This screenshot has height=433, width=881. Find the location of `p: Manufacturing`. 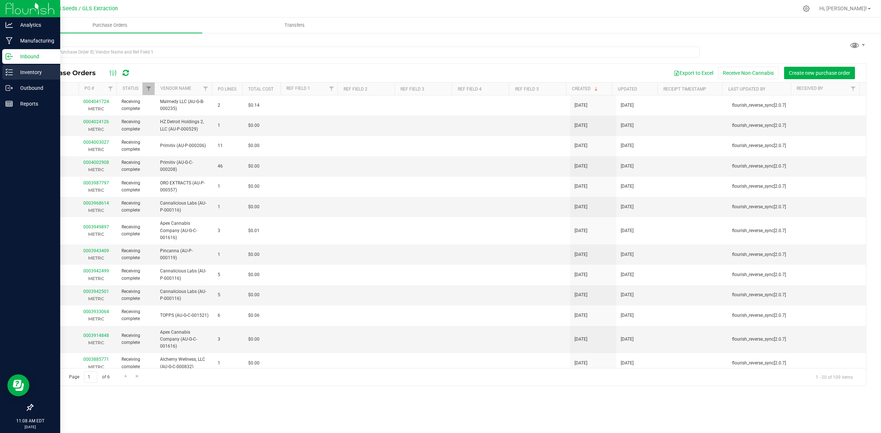

p: Manufacturing is located at coordinates (35, 41).